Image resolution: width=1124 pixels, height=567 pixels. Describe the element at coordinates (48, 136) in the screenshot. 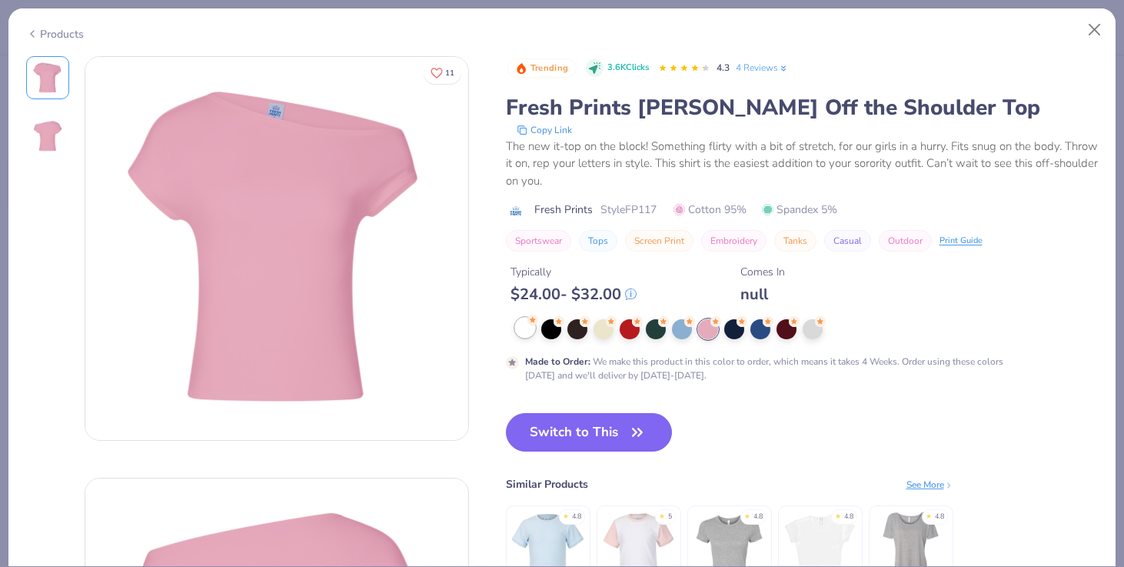

I see `img: Back` at that location.